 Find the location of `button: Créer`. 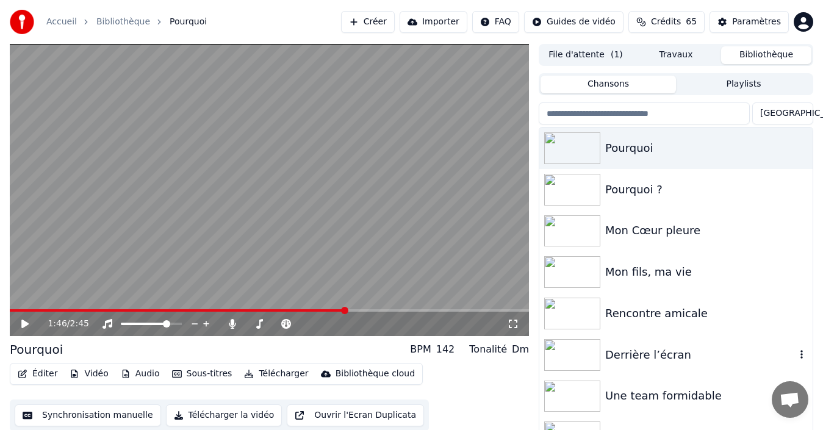

button: Créer is located at coordinates (368, 22).